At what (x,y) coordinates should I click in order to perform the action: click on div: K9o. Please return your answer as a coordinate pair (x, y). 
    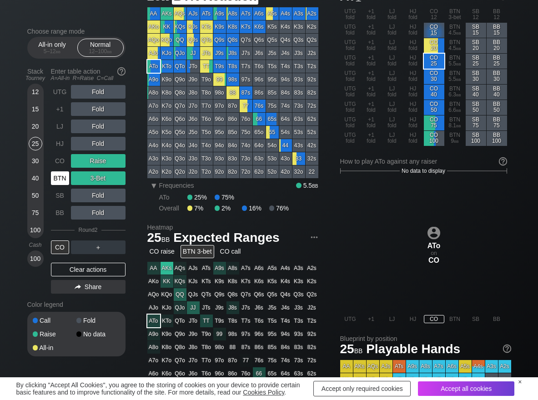
    Looking at the image, I should click on (167, 80).